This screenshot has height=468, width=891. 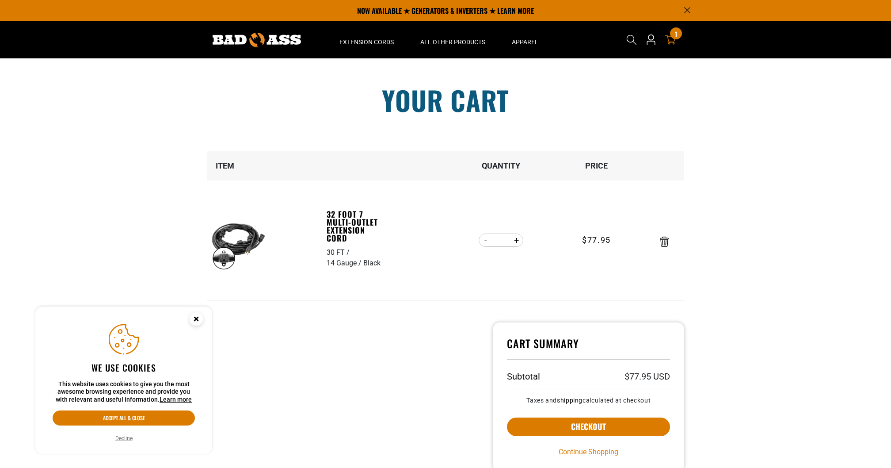 I want to click on button: Checkout, so click(x=588, y=427).